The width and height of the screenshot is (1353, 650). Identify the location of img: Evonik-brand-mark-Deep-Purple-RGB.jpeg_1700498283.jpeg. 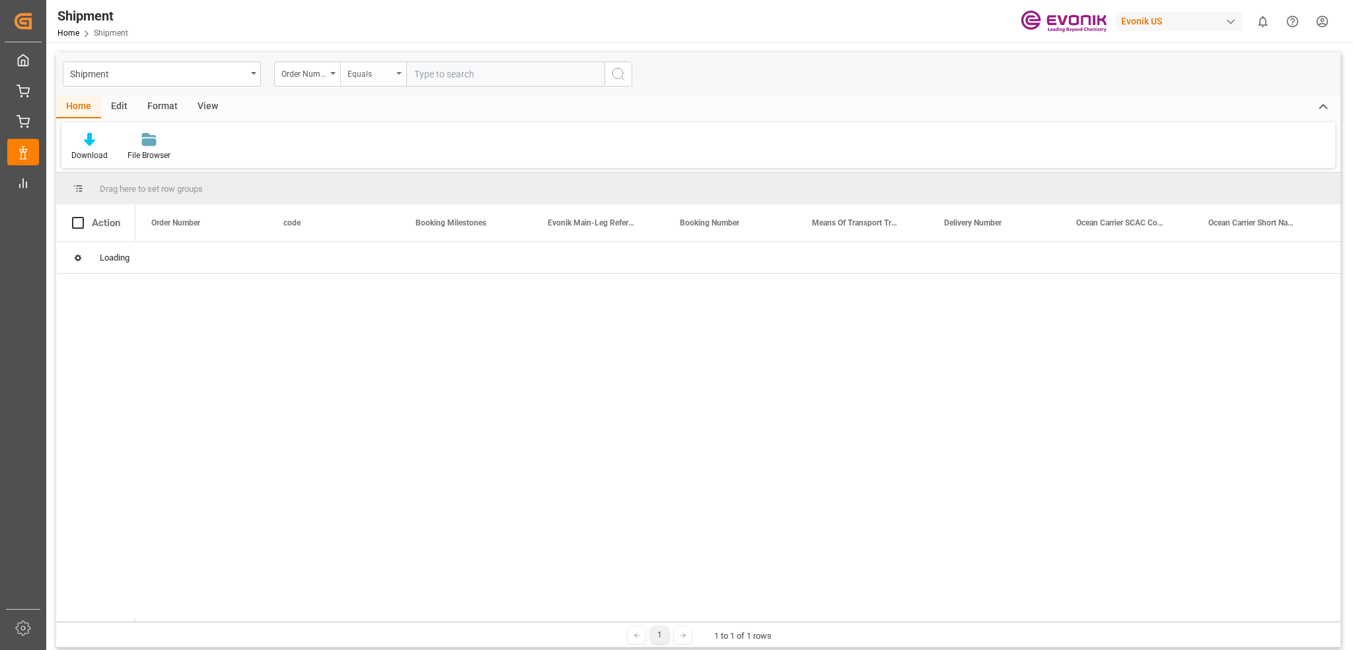
(1064, 21).